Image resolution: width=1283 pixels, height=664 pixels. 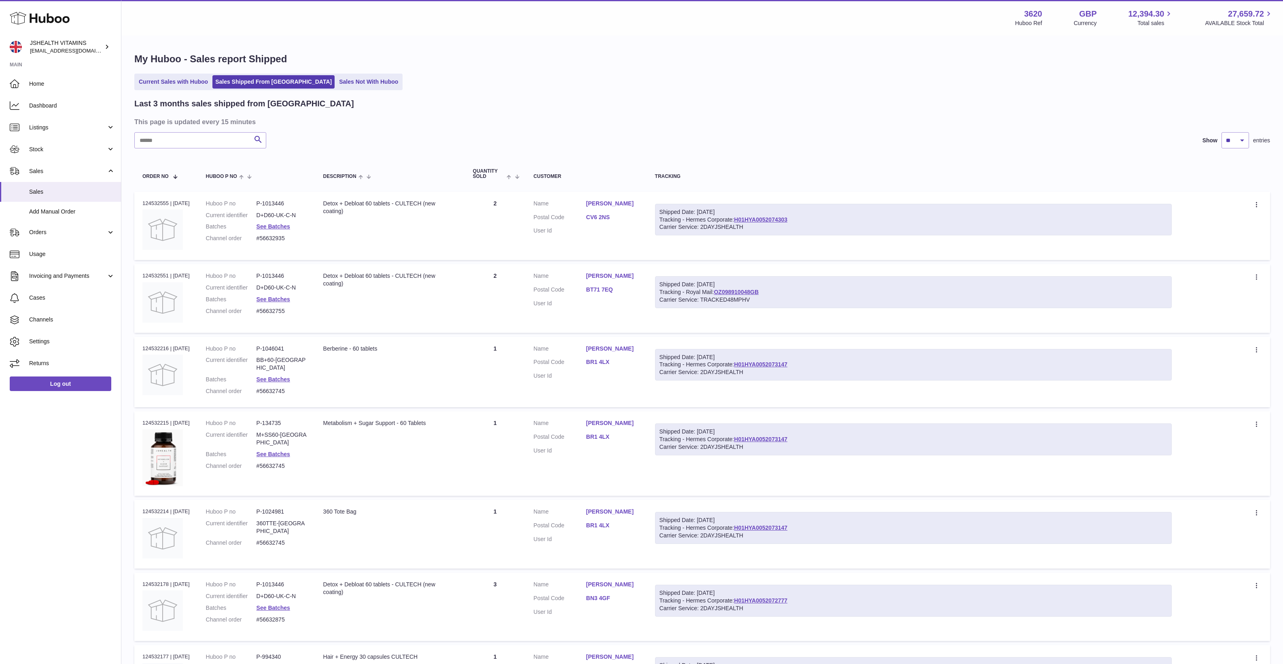 What do you see at coordinates (282, 349) in the screenshot?
I see `dd: P-1046041` at bounding box center [282, 349].